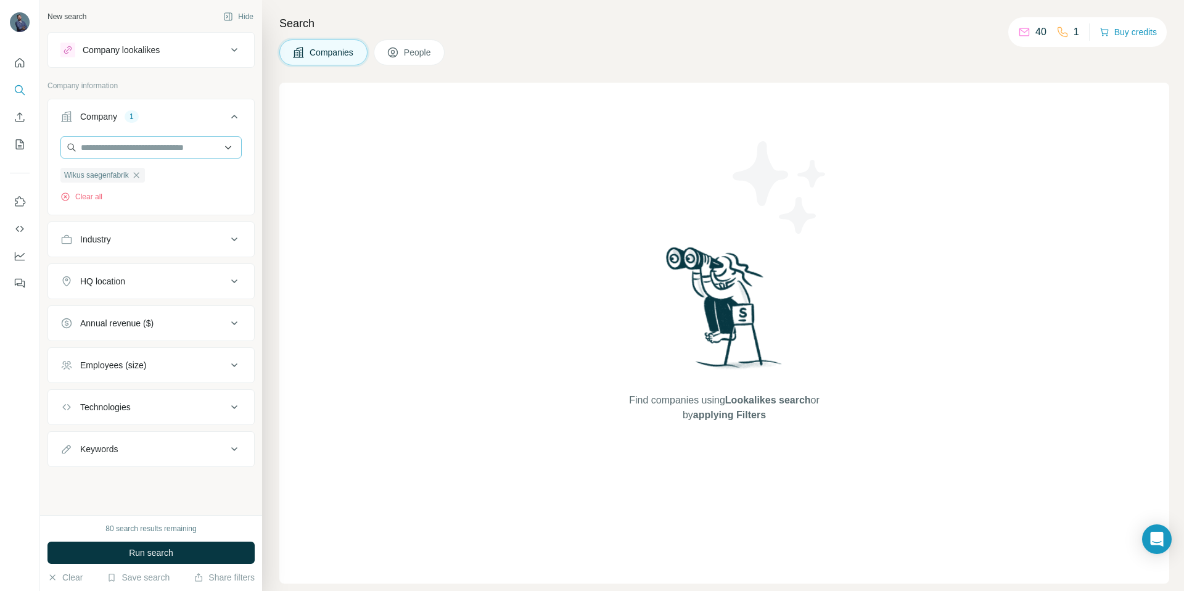  What do you see at coordinates (65, 577) in the screenshot?
I see `button: Clear` at bounding box center [65, 577].